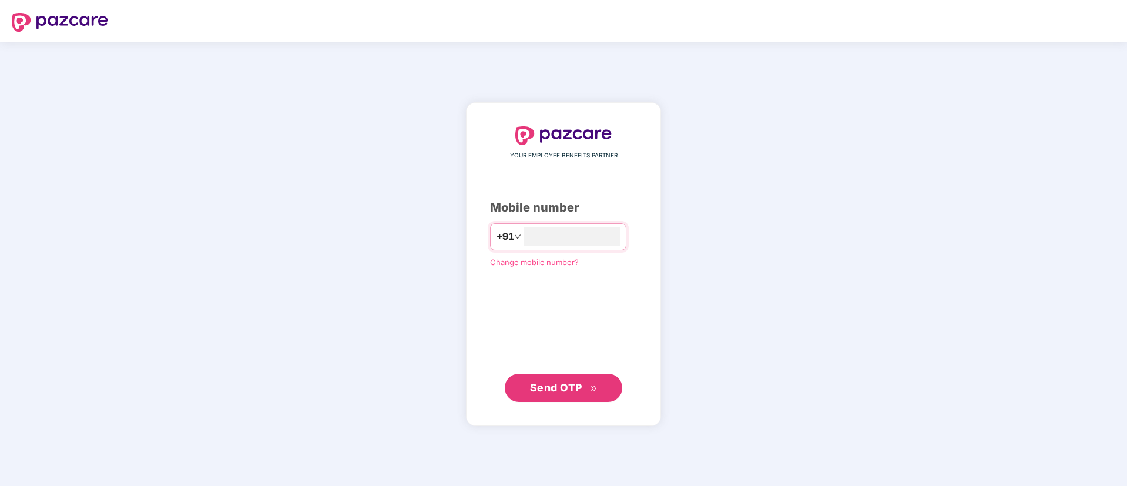  I want to click on span: Send OTP, so click(556, 387).